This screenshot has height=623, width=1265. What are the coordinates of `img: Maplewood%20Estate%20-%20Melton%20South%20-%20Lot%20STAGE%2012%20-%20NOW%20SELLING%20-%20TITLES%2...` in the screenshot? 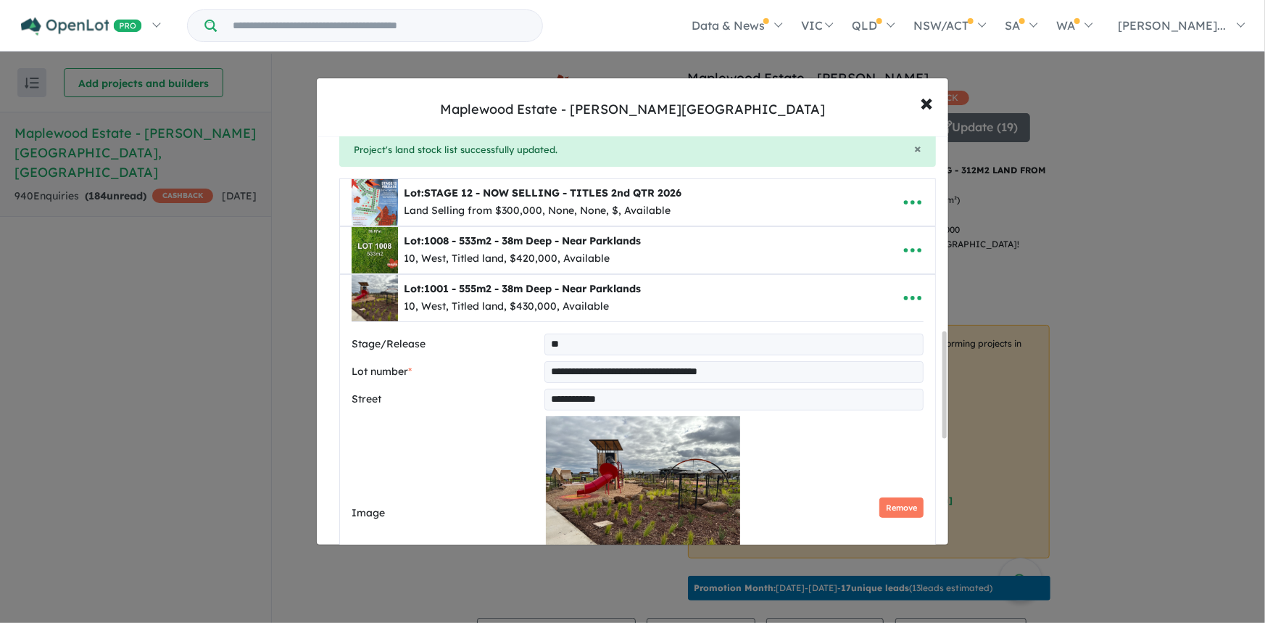 It's located at (375, 202).